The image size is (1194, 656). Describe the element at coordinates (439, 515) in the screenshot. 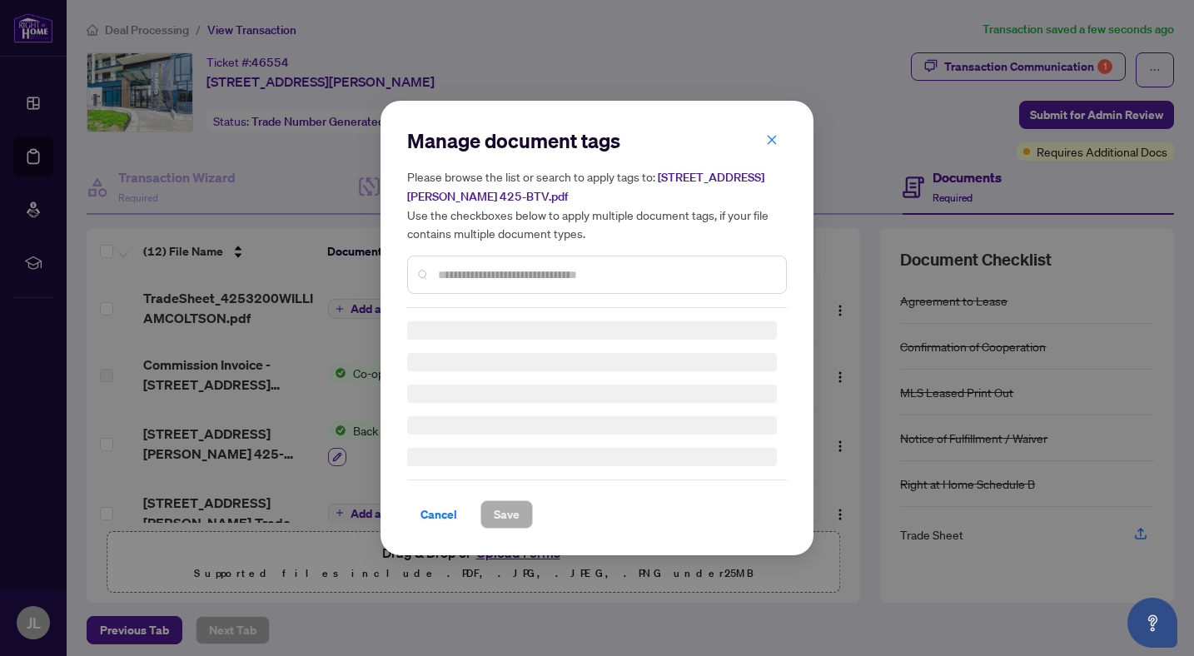

I see `span: Cancel` at that location.